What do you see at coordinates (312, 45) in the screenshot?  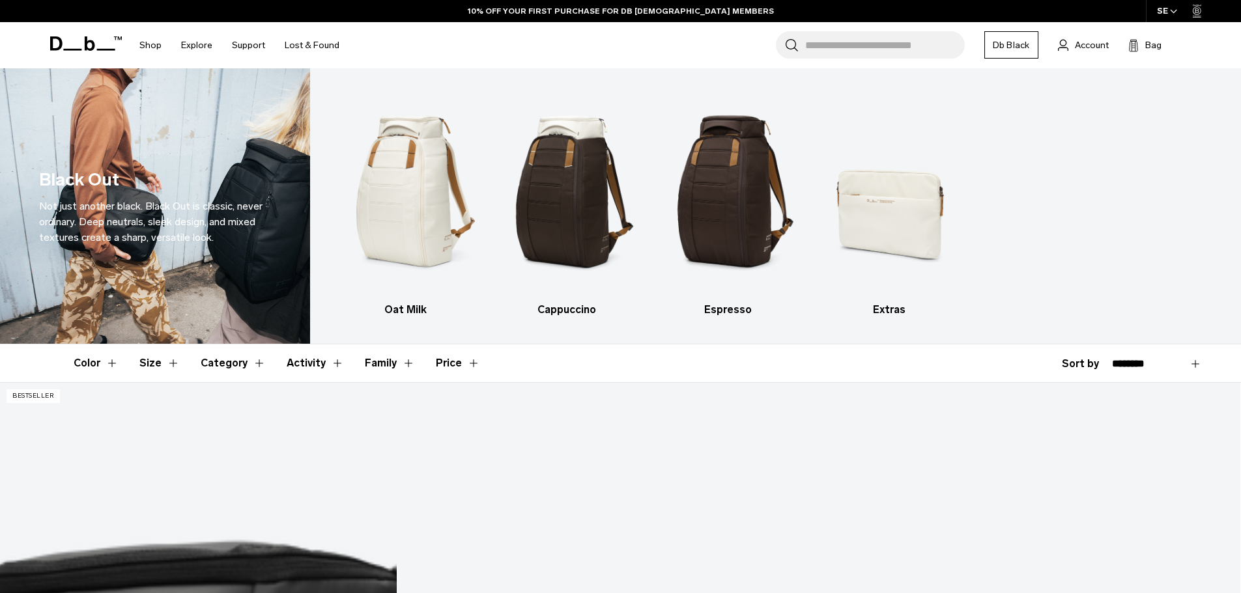 I see `a: Lost & Found` at bounding box center [312, 45].